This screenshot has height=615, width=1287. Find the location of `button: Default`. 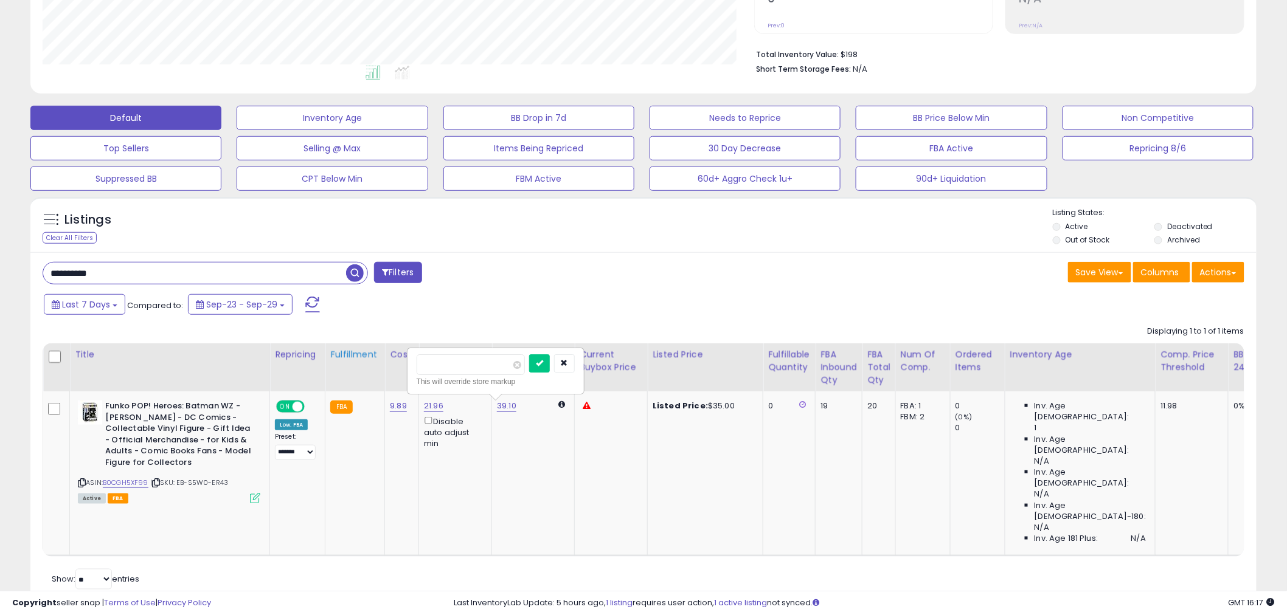

button: Default is located at coordinates (126, 118).